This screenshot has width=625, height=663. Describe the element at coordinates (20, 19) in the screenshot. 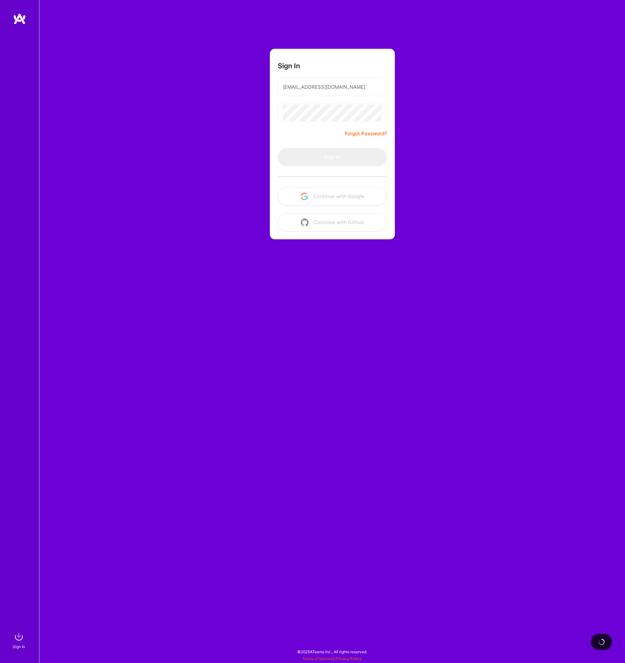

I see `img: logo` at that location.